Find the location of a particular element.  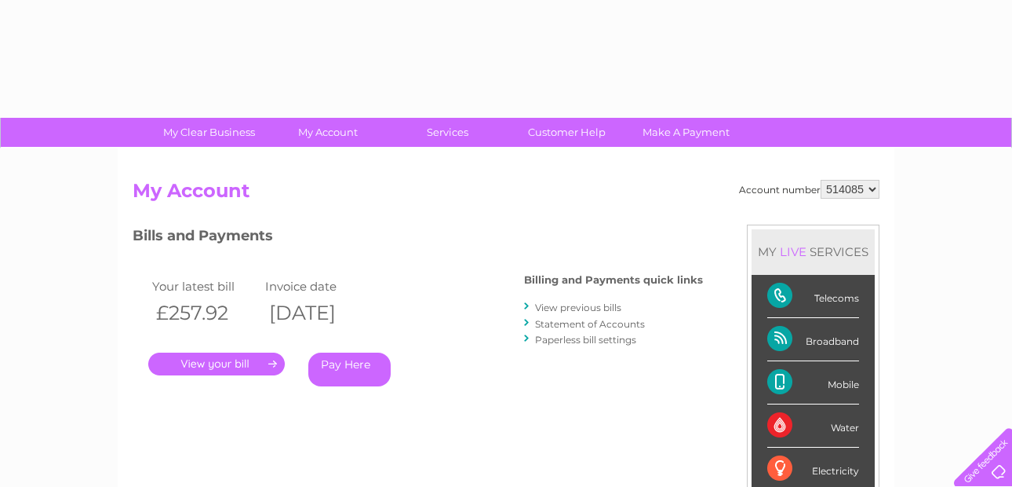

a: Customer Help is located at coordinates (567, 132).